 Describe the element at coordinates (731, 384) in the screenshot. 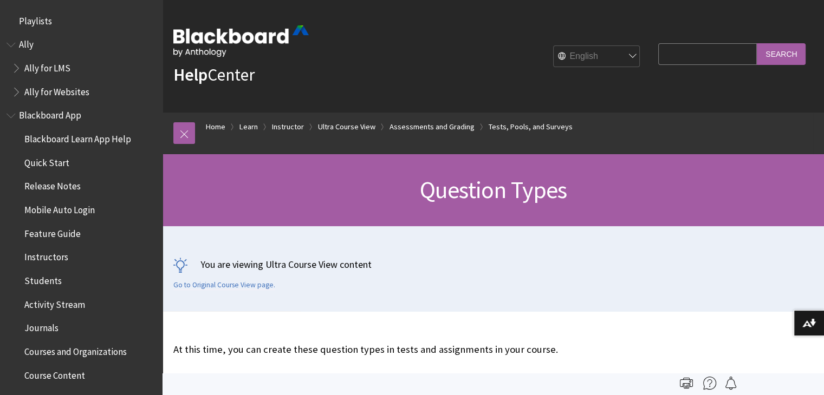

I see `img: Follow this page` at that location.